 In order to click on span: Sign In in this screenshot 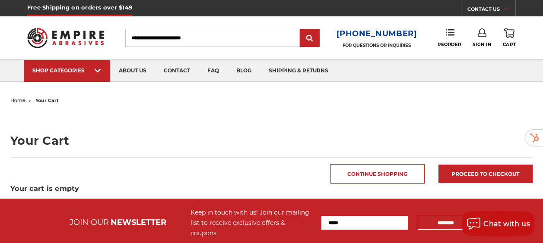, I will do `click(481, 44)`.